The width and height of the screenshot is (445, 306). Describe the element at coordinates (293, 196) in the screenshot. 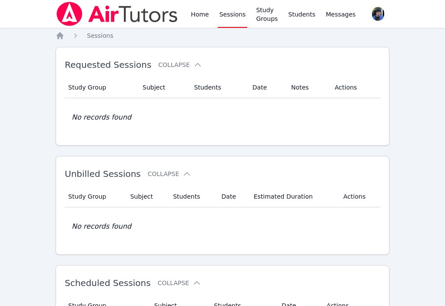

I see `th: Estimated Duration` at that location.